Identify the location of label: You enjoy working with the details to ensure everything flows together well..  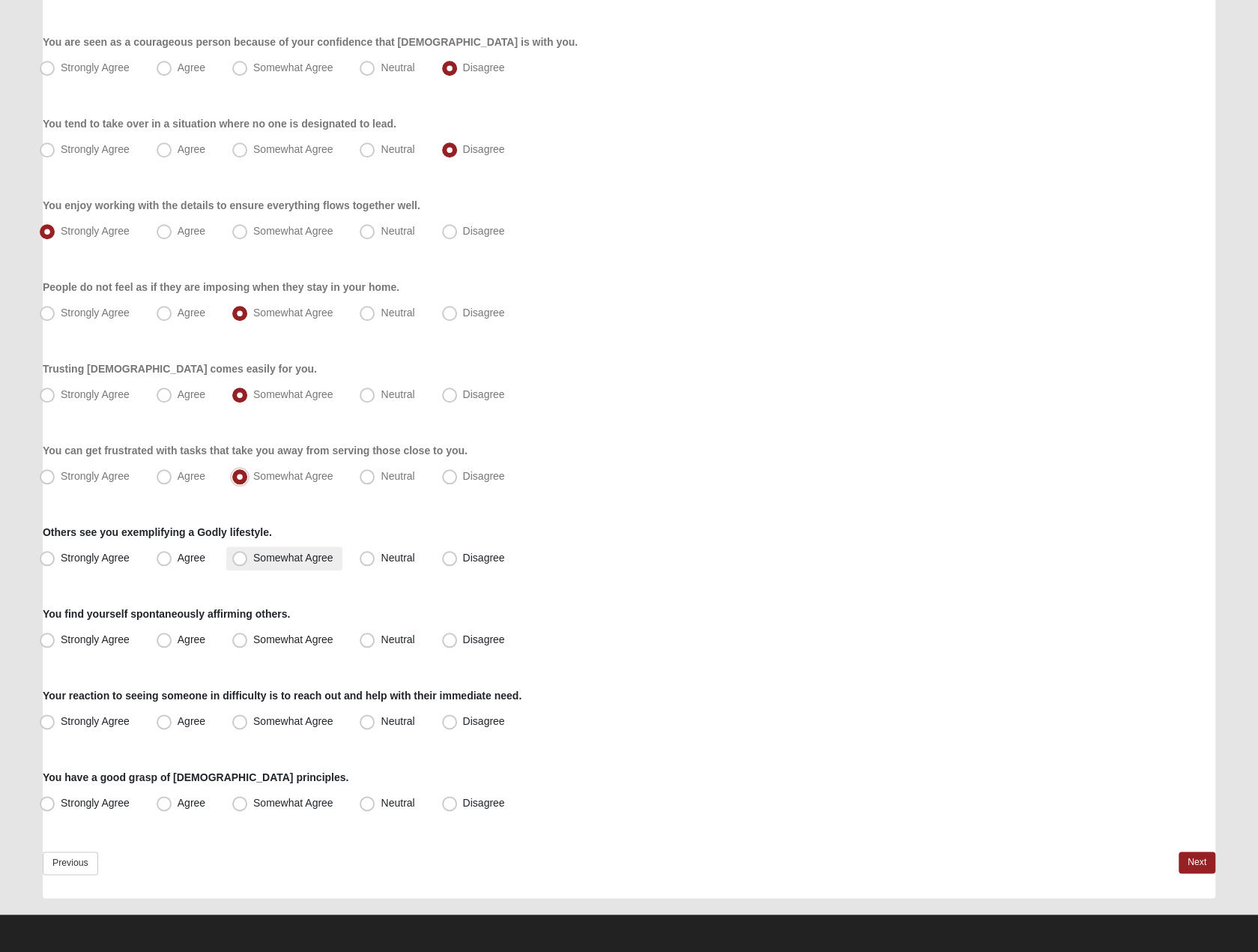
(232, 205).